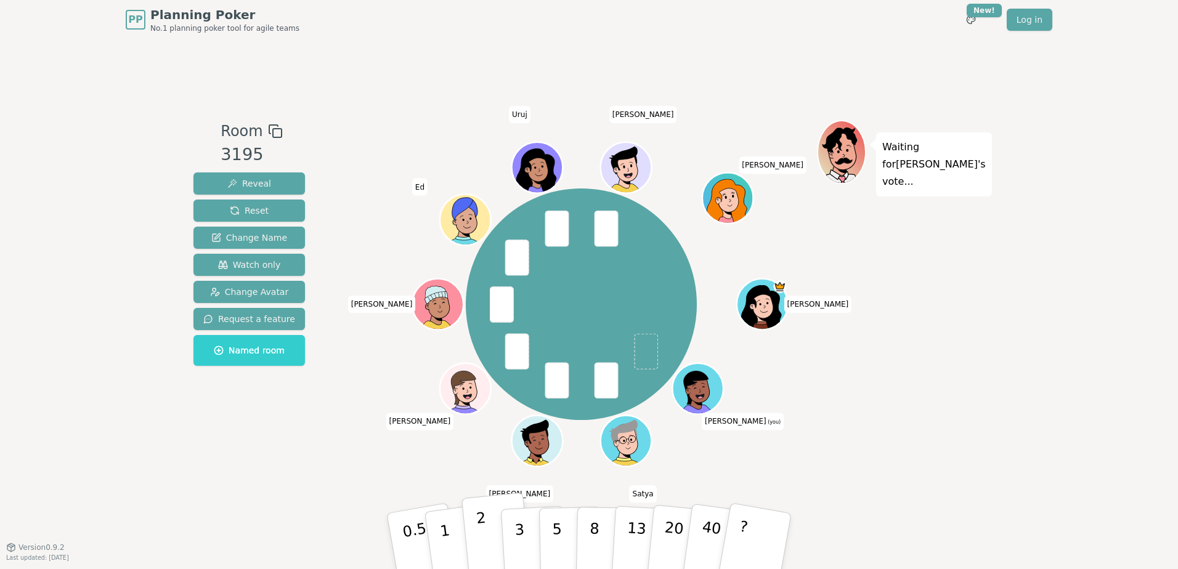 This screenshot has width=1178, height=569. Describe the element at coordinates (774, 422) in the screenshot. I see `span: (you)` at that location.